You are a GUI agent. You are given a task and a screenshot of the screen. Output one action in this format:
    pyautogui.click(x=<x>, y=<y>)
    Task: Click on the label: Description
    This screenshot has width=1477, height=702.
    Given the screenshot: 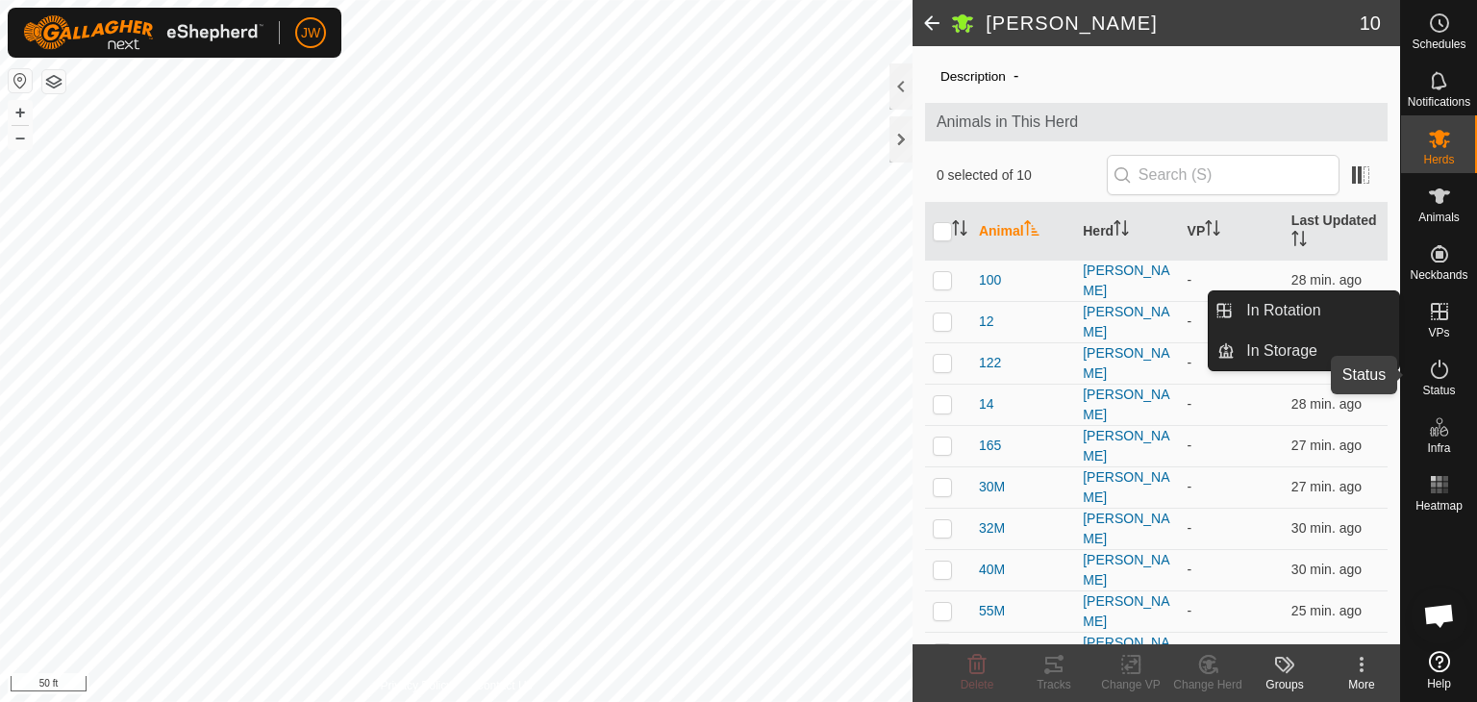 What is the action you would take?
    pyautogui.click(x=973, y=76)
    